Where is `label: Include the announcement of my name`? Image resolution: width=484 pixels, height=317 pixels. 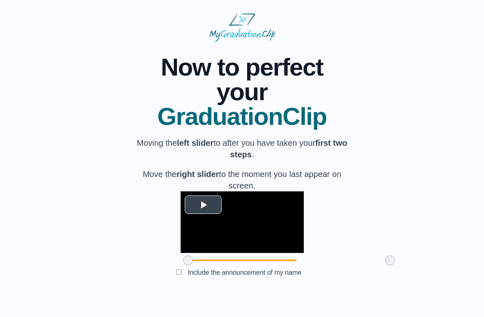 label: Include the announcement of my name is located at coordinates (245, 272).